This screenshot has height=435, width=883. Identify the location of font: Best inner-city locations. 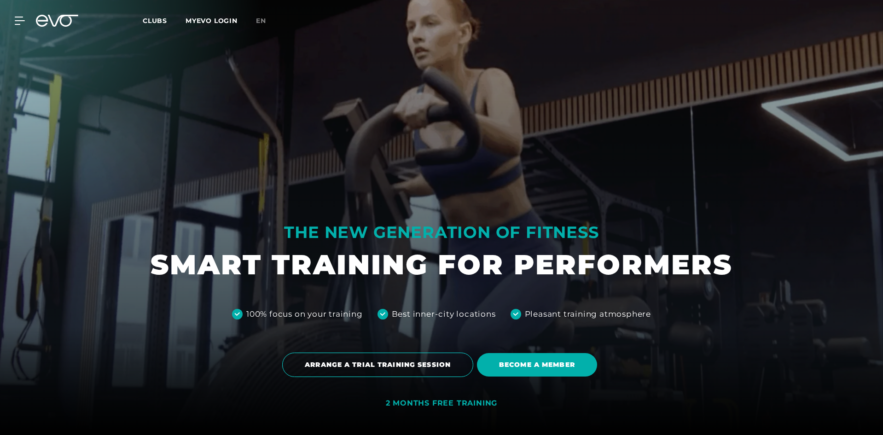
(444, 314).